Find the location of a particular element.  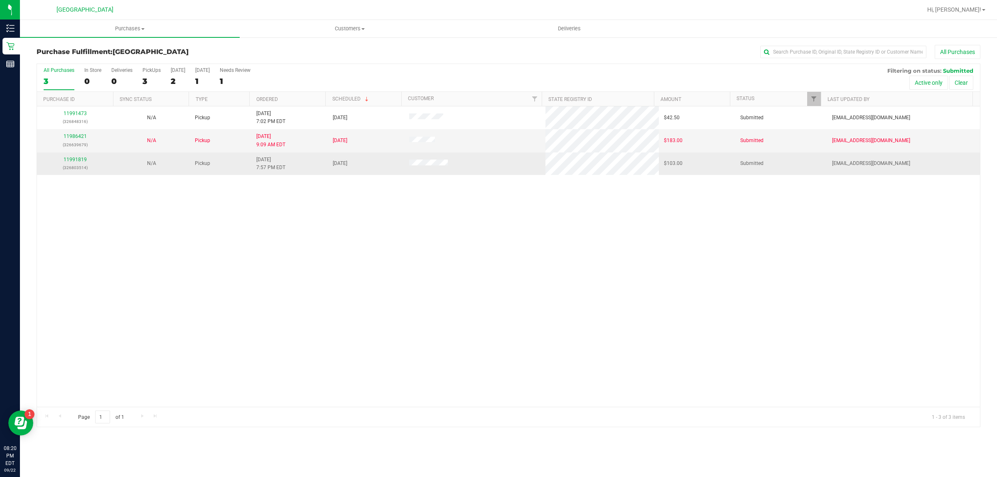

a: Purchases is located at coordinates (130, 29).